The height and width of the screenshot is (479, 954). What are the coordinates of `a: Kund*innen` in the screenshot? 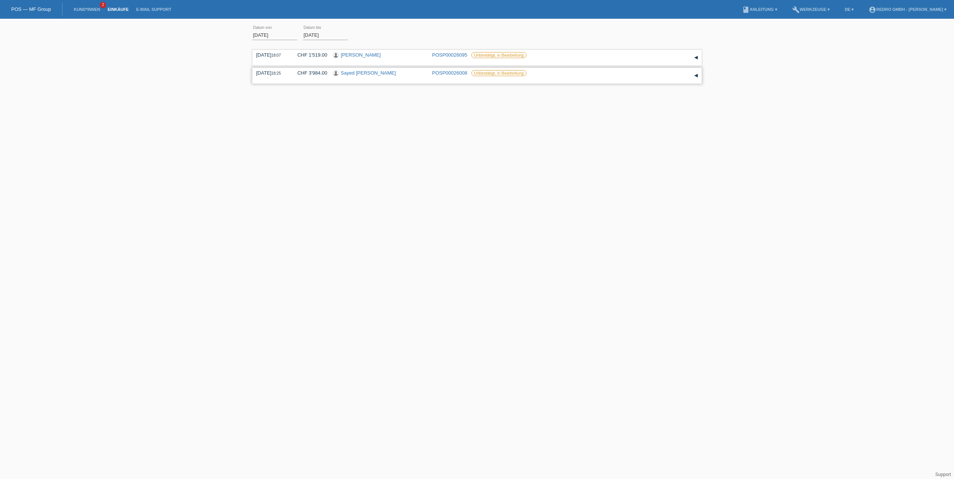 It's located at (87, 9).